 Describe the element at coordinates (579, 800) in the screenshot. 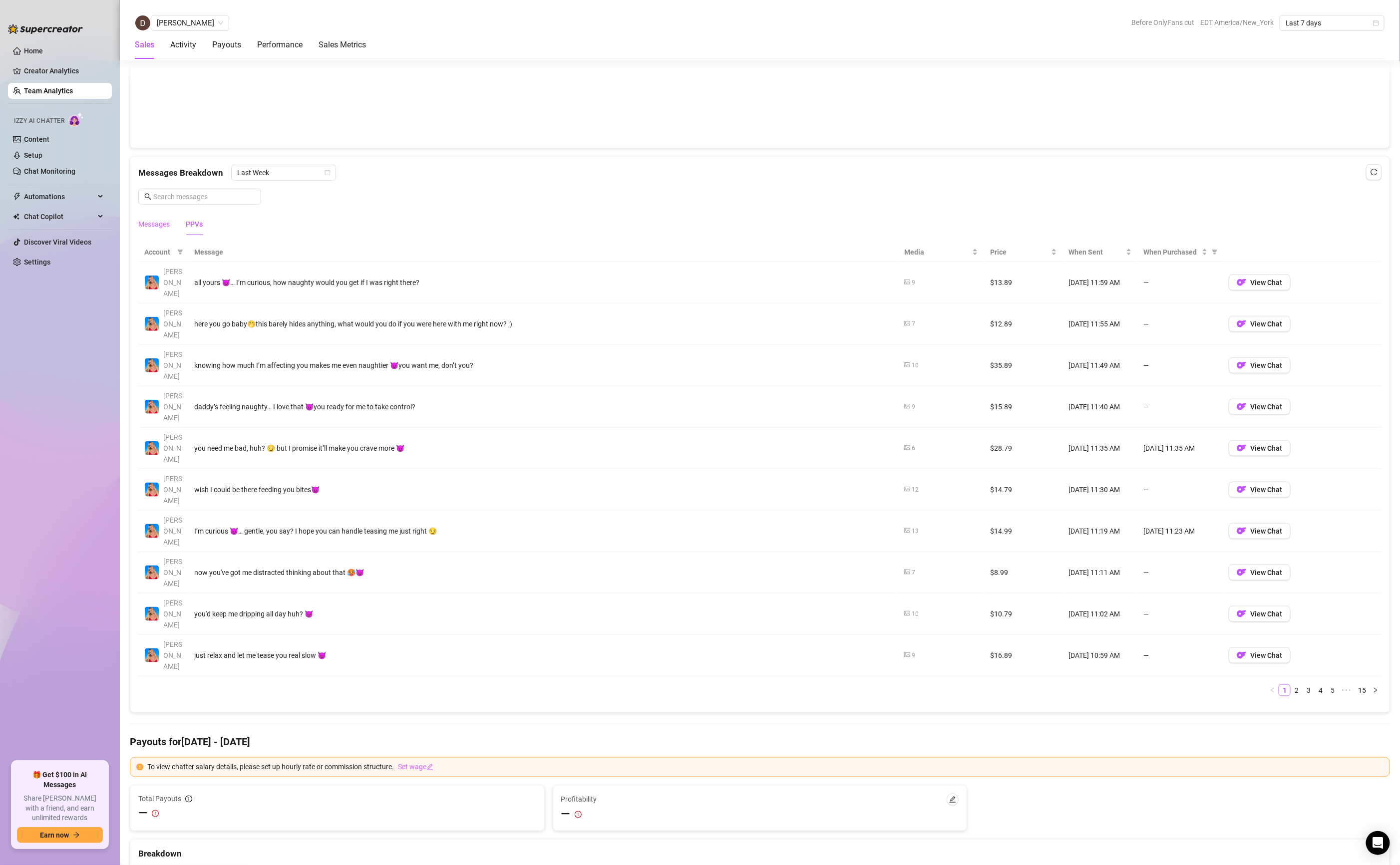

I see `span: Profitability` at that location.